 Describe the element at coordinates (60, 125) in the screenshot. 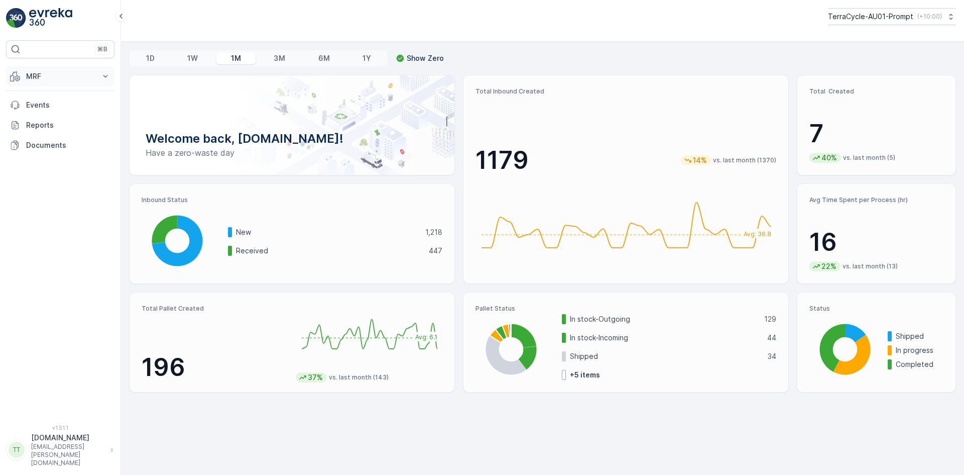

I see `a: Reports` at that location.